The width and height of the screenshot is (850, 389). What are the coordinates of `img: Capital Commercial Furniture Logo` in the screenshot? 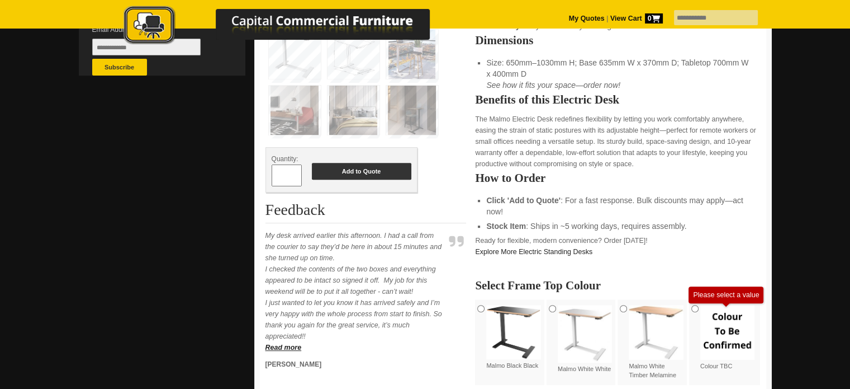 It's located at (289, 26).